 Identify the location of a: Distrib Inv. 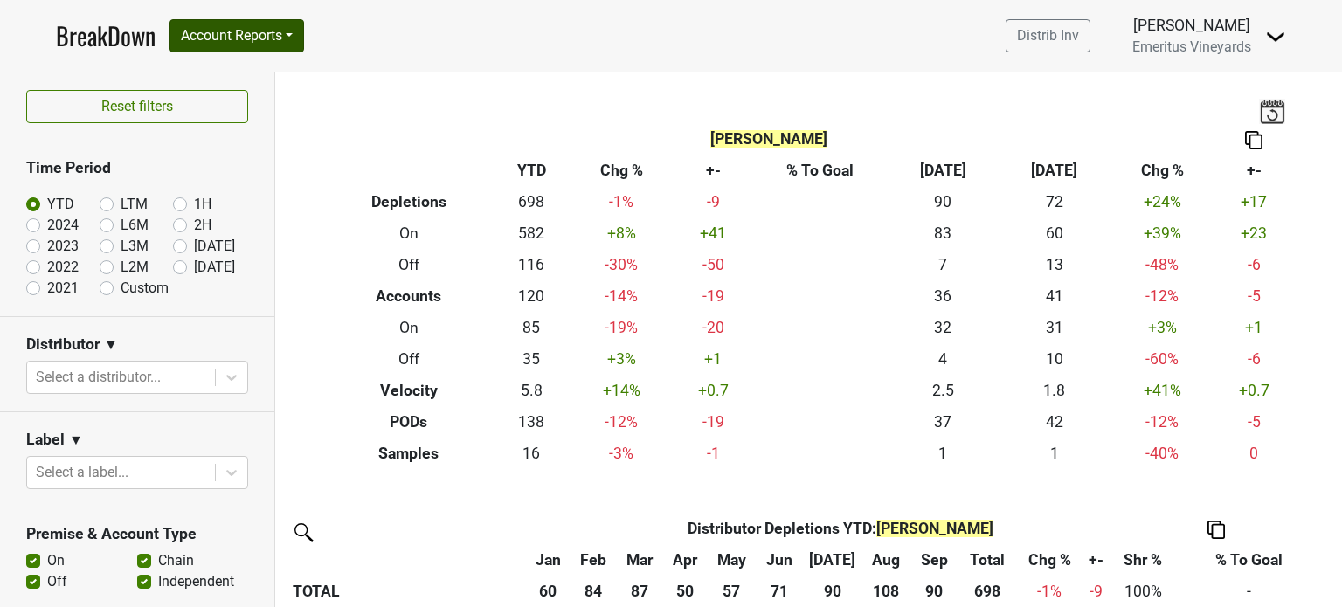
(1048, 36).